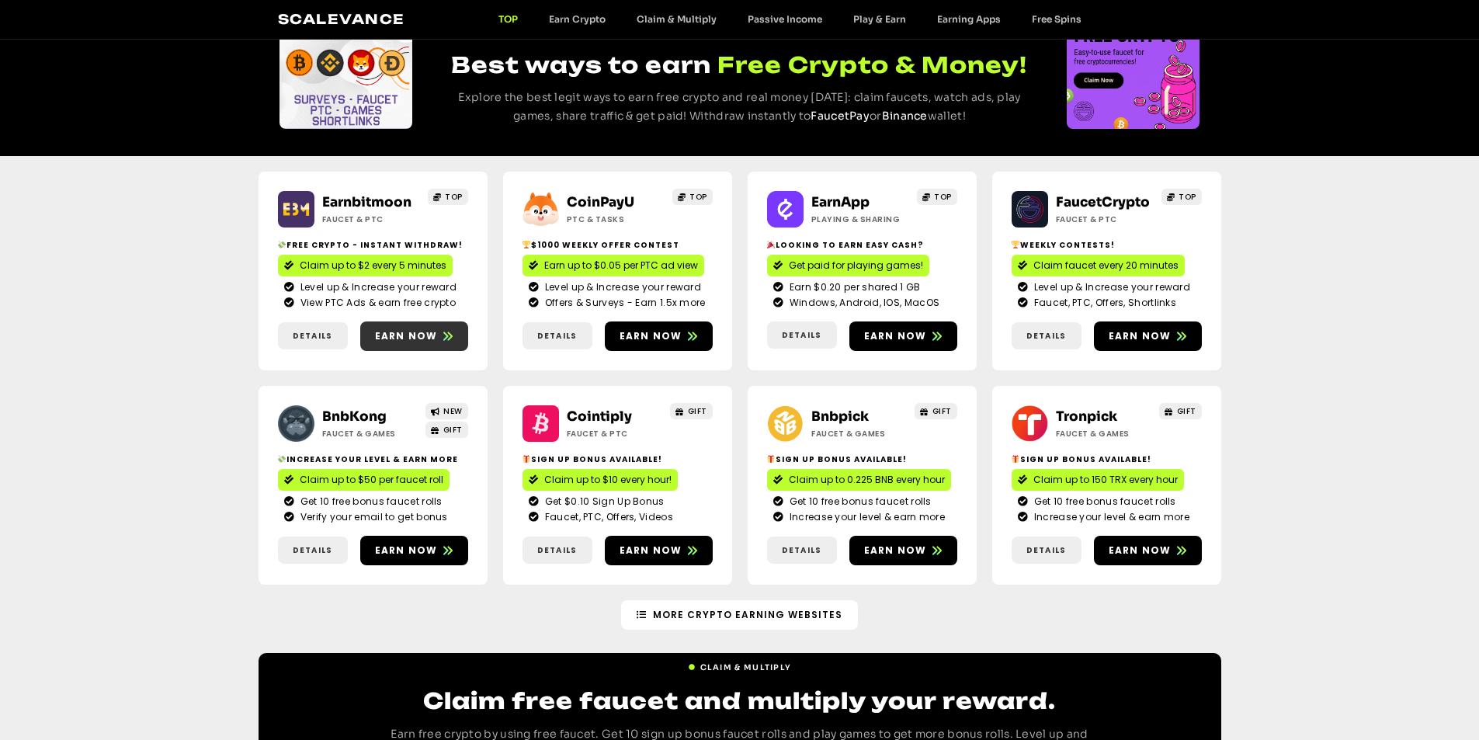 The height and width of the screenshot is (740, 1479). Describe the element at coordinates (880, 19) in the screenshot. I see `a: Play & Earn` at that location.